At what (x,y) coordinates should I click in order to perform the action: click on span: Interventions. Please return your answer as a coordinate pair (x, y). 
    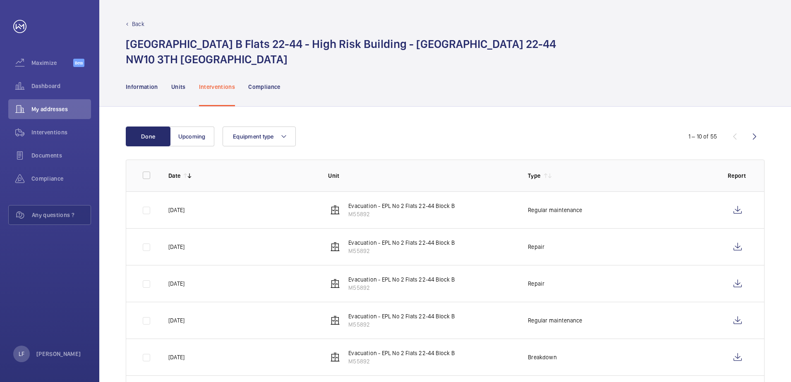
    Looking at the image, I should click on (61, 132).